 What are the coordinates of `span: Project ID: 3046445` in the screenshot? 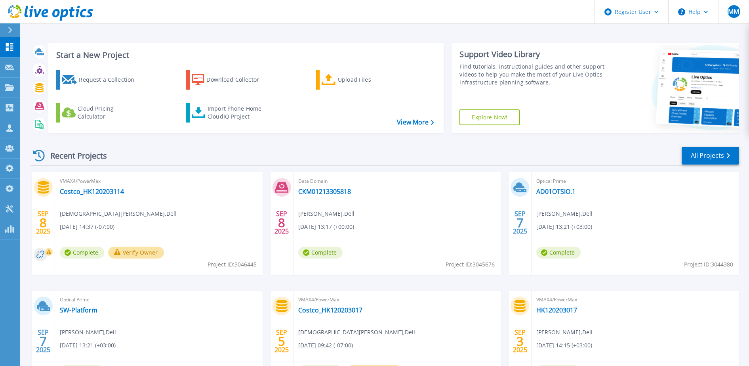 It's located at (232, 264).